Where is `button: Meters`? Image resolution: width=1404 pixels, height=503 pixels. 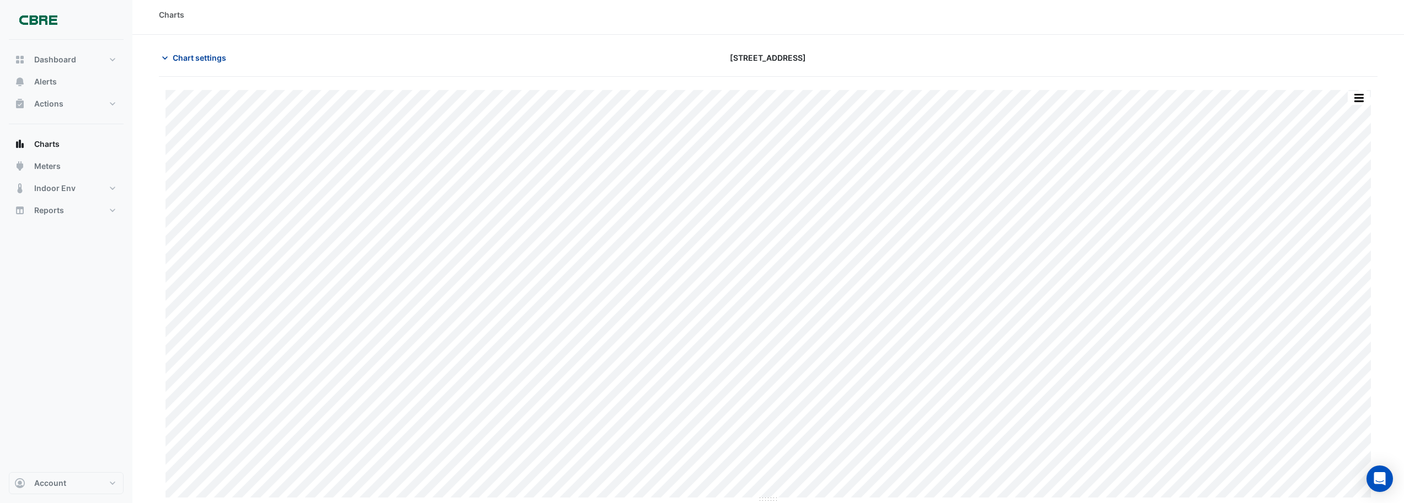
button: Meters is located at coordinates (66, 166).